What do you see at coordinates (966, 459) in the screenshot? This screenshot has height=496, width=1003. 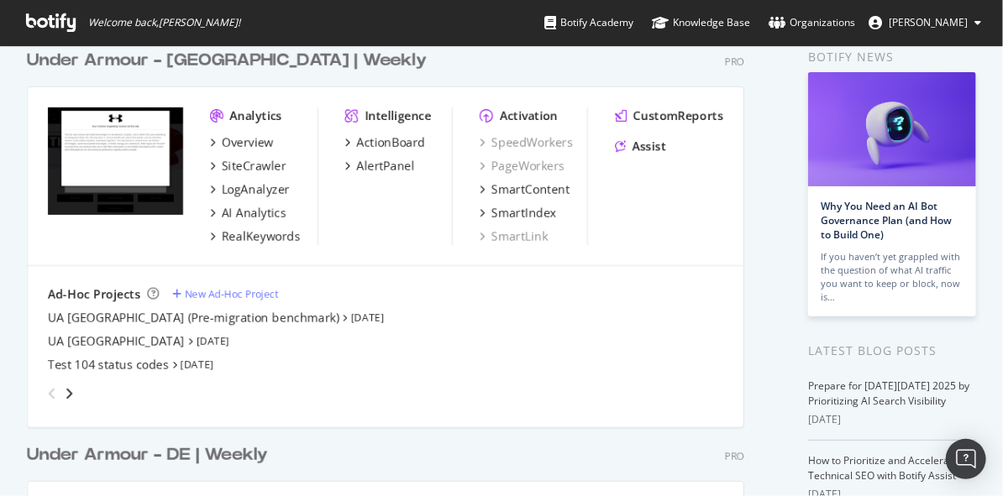 I see `div: Open Intercom Messenger` at bounding box center [966, 459].